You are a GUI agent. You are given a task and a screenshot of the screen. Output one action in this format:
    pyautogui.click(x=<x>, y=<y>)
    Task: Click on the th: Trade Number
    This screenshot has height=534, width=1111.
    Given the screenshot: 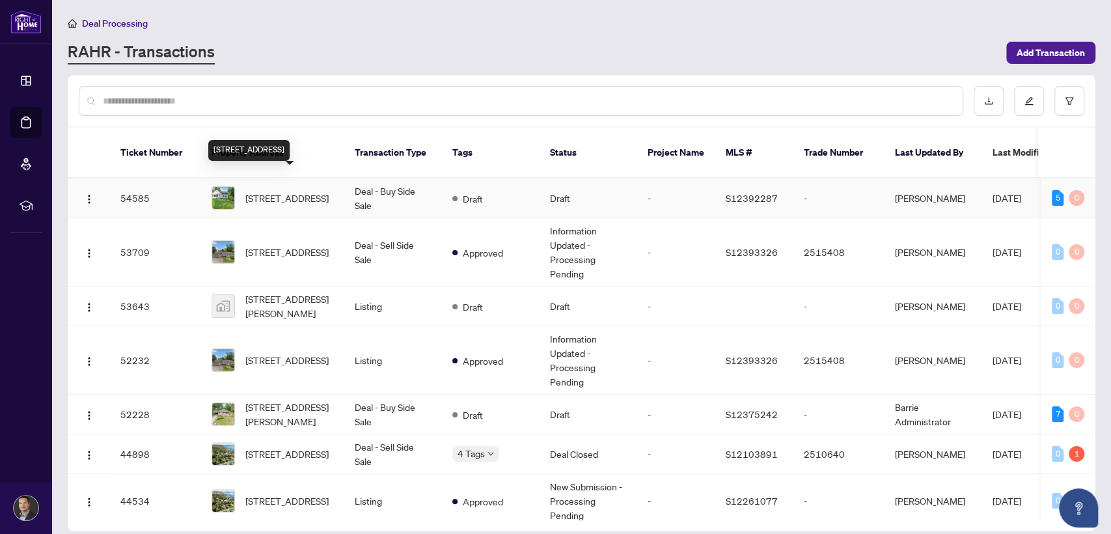 What is the action you would take?
    pyautogui.click(x=839, y=153)
    